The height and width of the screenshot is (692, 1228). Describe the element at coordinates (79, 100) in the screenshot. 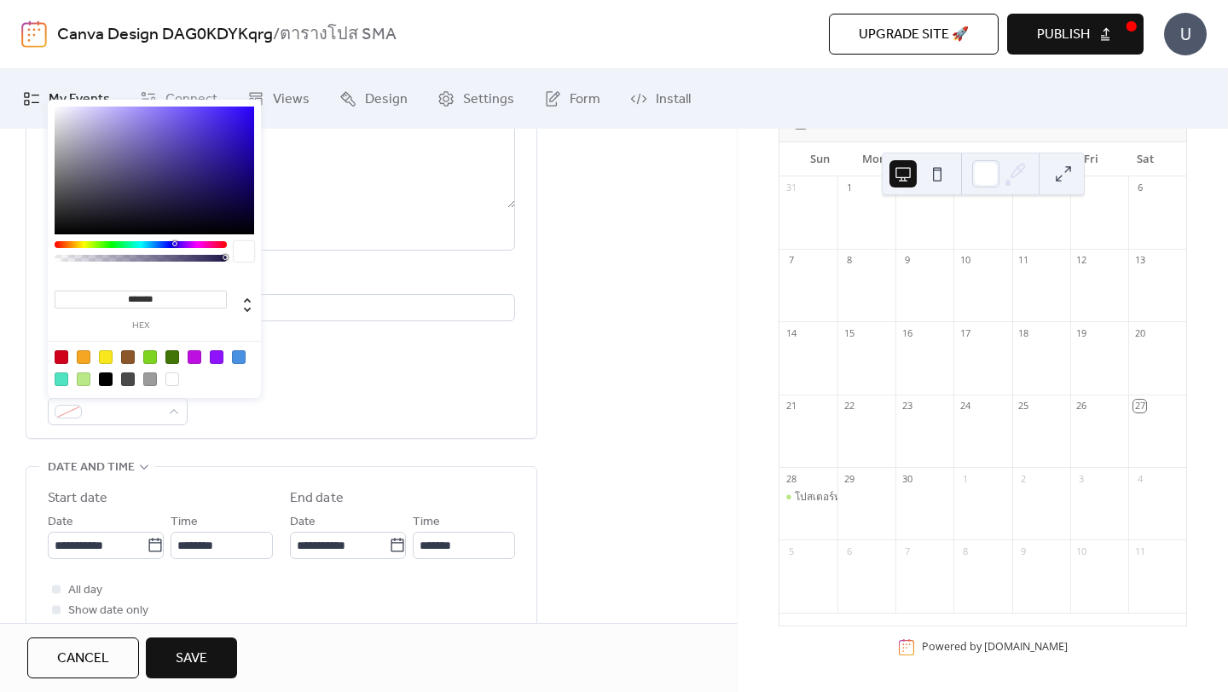

I see `span: My Events` at that location.